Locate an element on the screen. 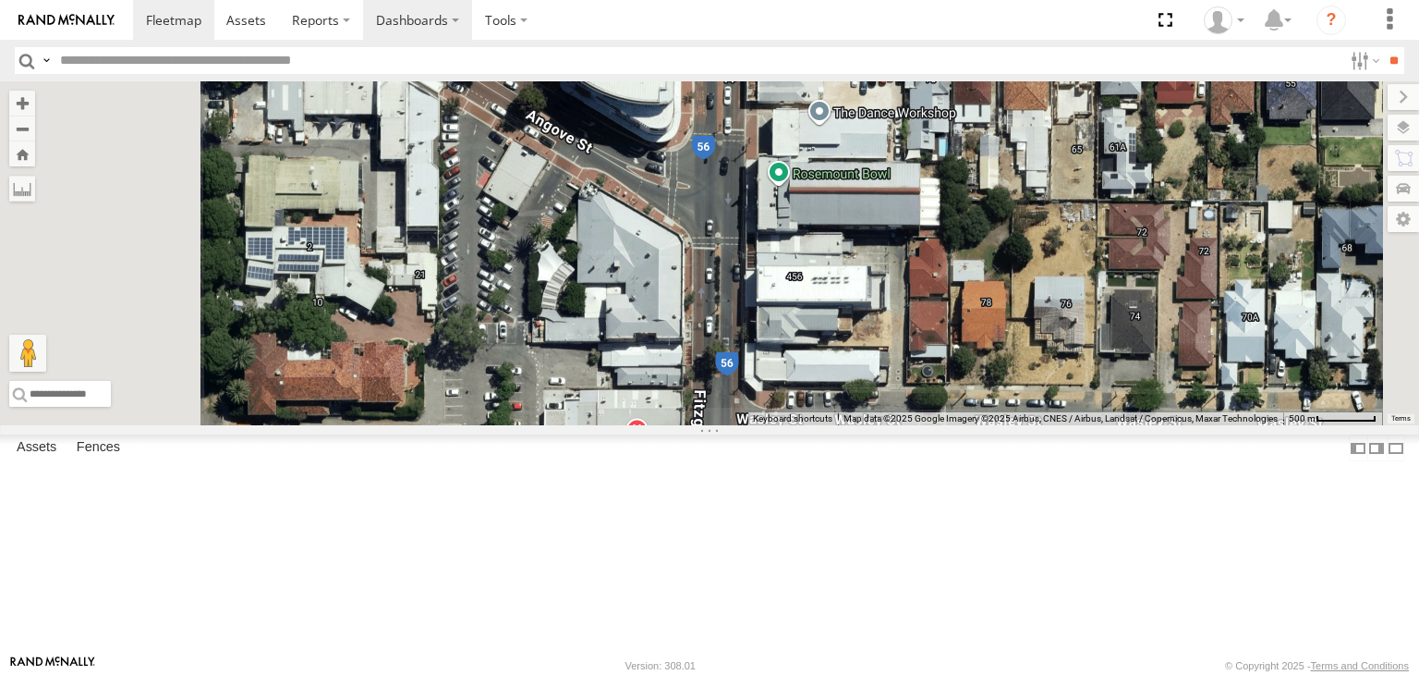  label: Fences is located at coordinates (98, 448).